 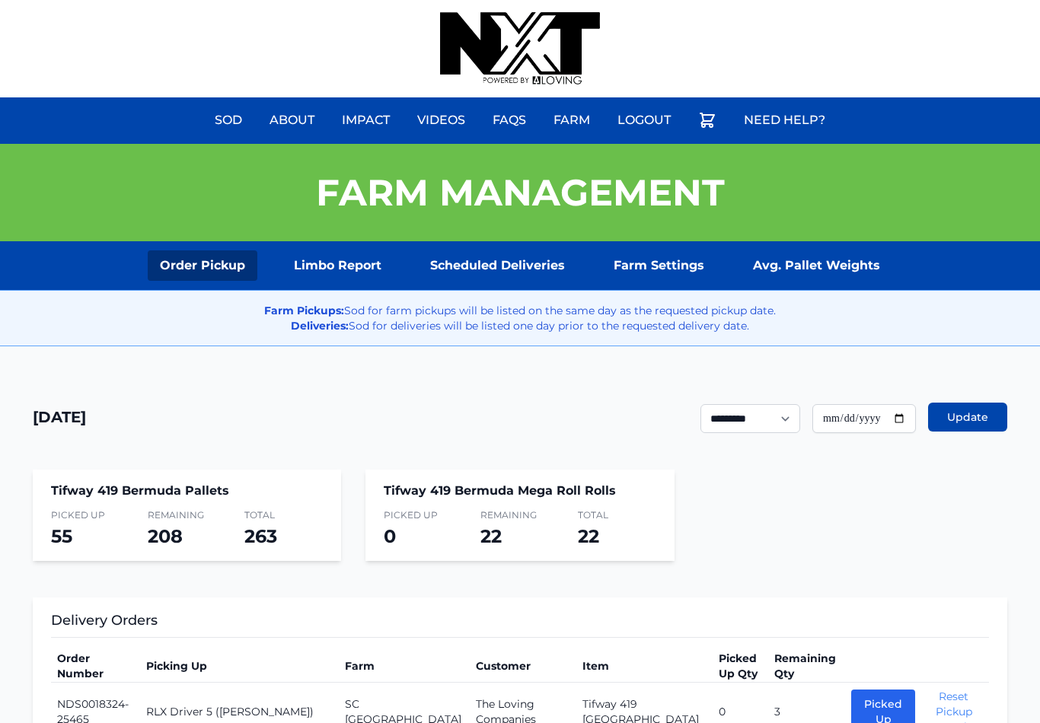 What do you see at coordinates (509, 120) in the screenshot?
I see `a: FAQs` at bounding box center [509, 120].